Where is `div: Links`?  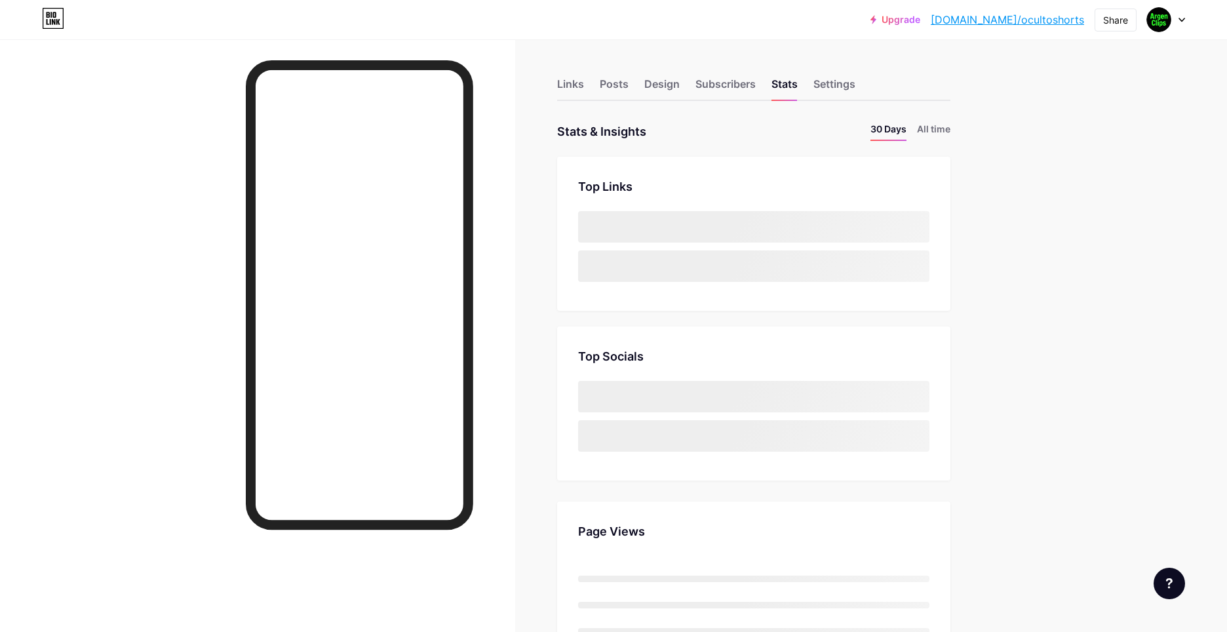
div: Links is located at coordinates (570, 88).